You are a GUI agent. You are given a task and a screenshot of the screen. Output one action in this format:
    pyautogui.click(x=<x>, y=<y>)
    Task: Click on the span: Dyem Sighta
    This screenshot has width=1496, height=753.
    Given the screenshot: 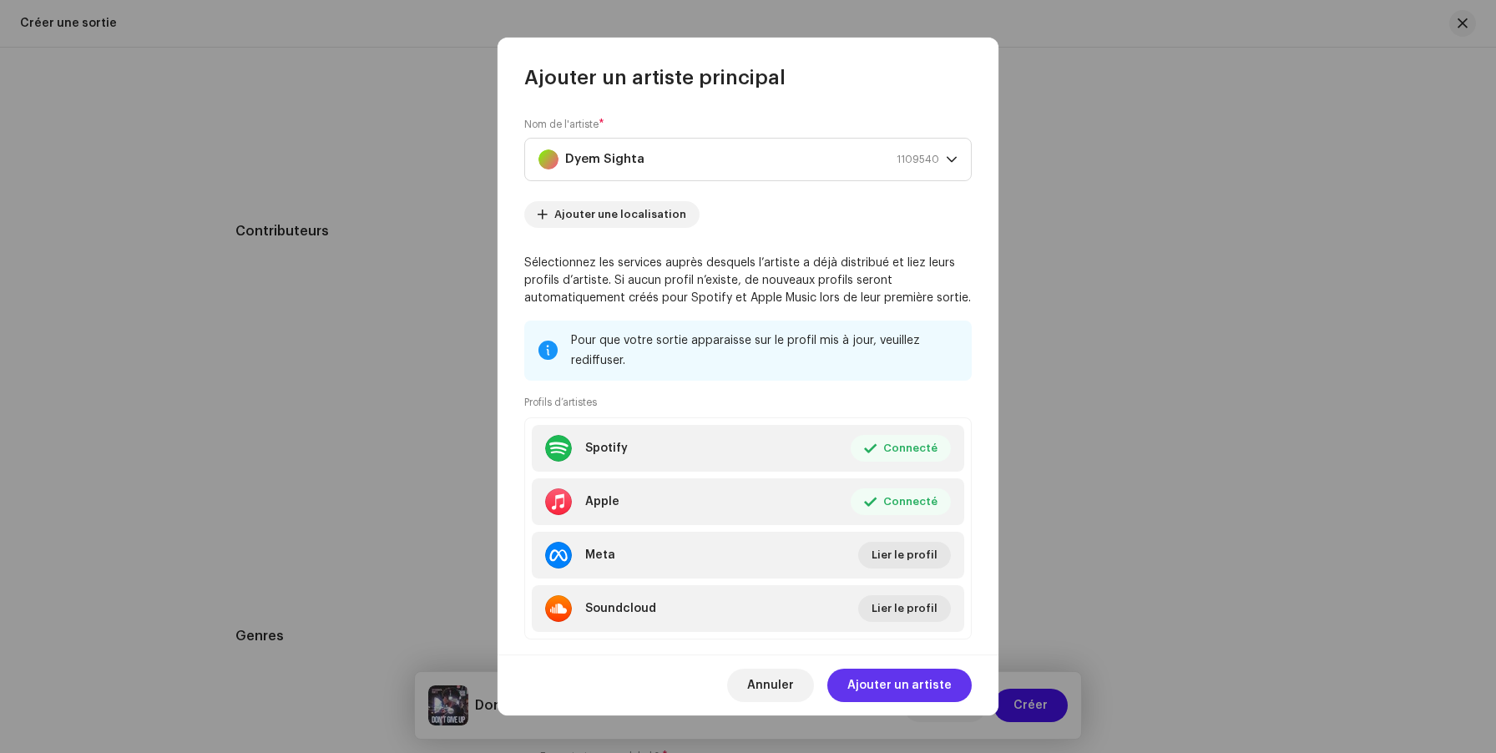 What is the action you would take?
    pyautogui.click(x=742, y=159)
    